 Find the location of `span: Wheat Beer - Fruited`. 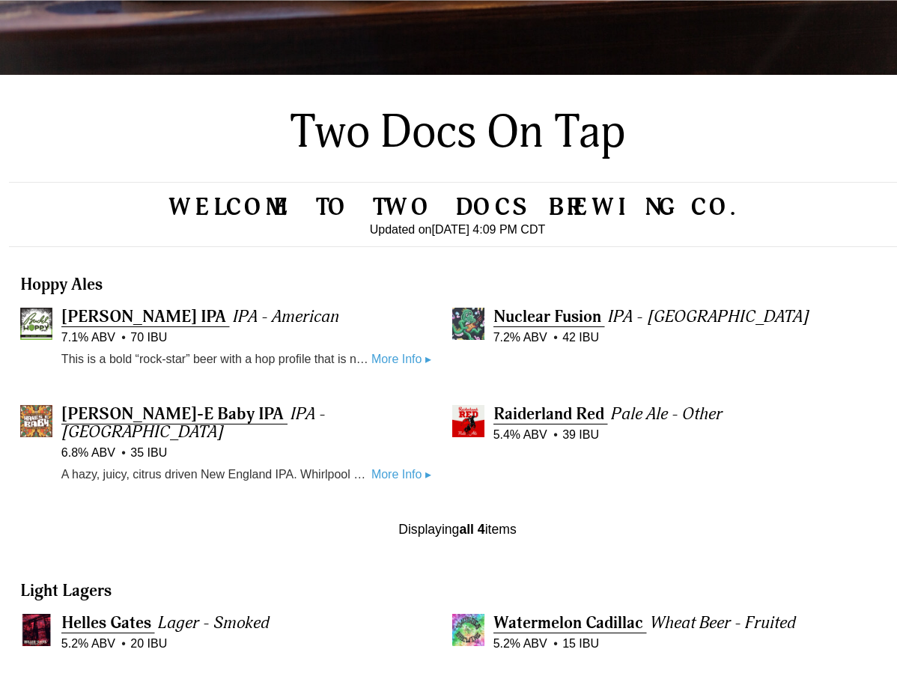

span: Wheat Beer - Fruited is located at coordinates (722, 623).